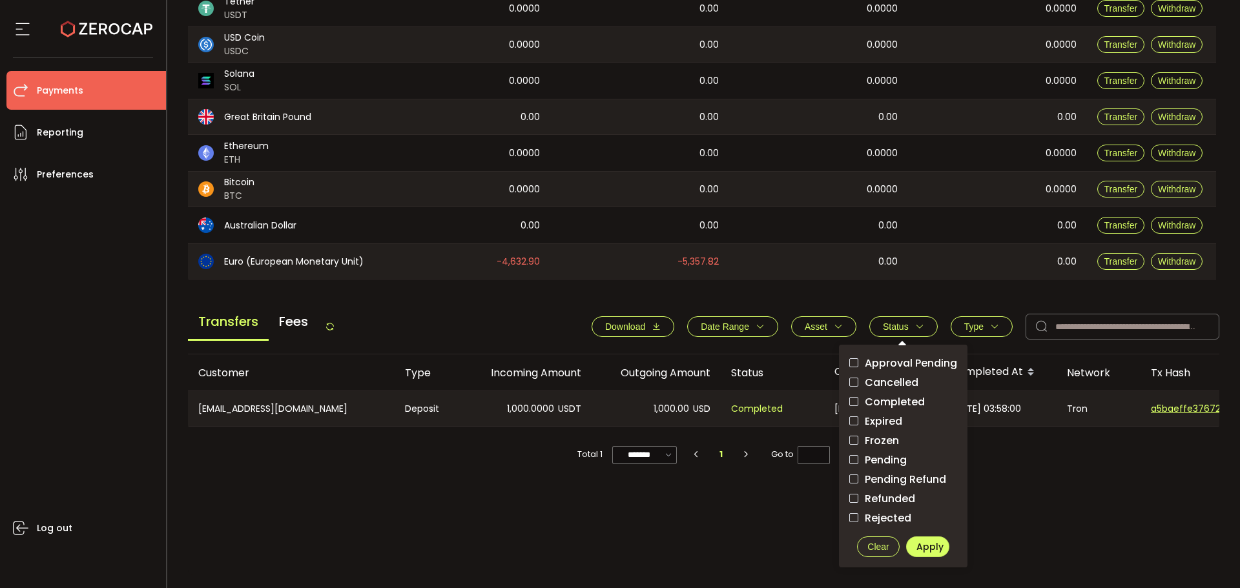  What do you see at coordinates (887, 499) in the screenshot?
I see `span: Refunded` at bounding box center [887, 499].